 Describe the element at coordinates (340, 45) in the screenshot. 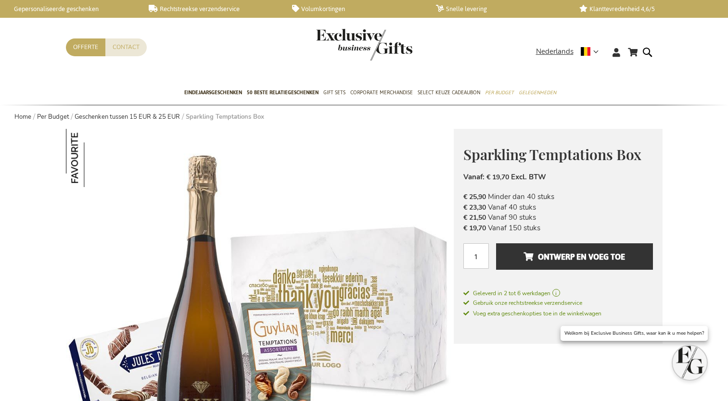

I see `a: store logo` at that location.